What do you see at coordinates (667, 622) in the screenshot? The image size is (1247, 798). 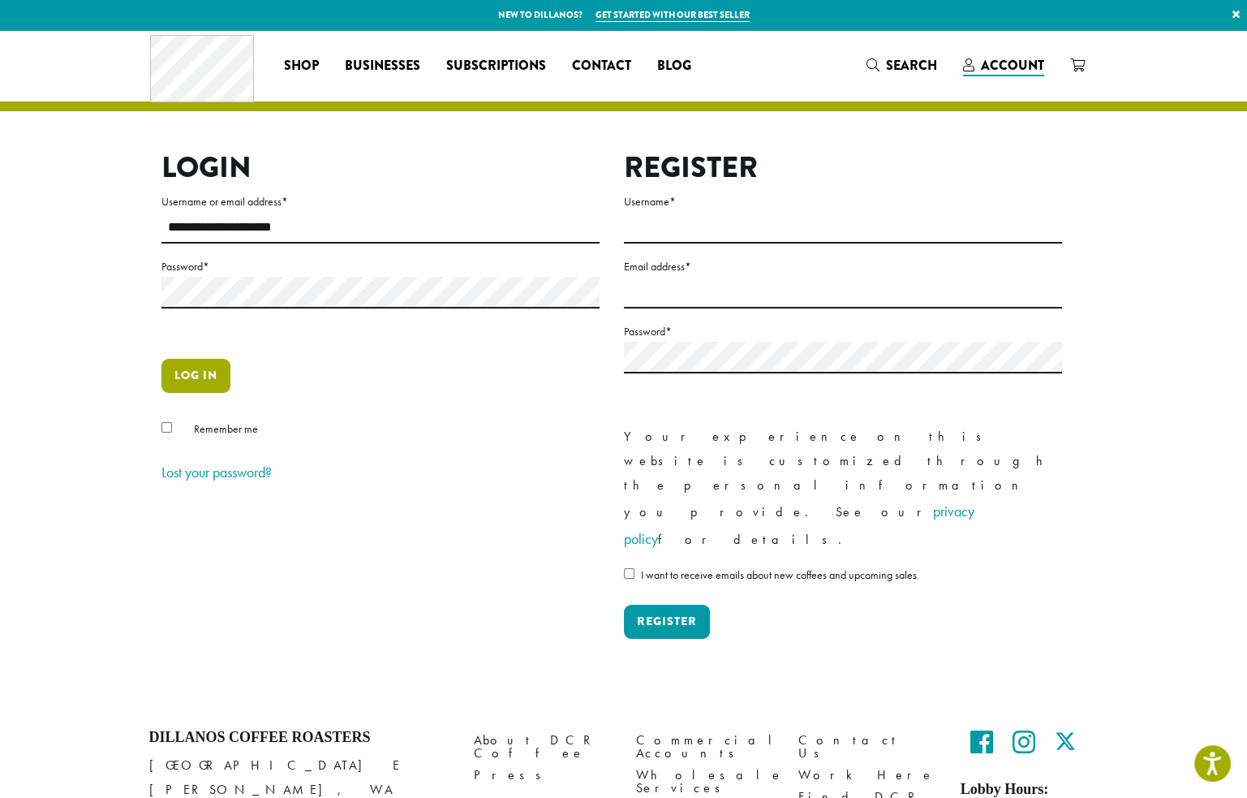 I see `button: Register` at bounding box center [667, 622].